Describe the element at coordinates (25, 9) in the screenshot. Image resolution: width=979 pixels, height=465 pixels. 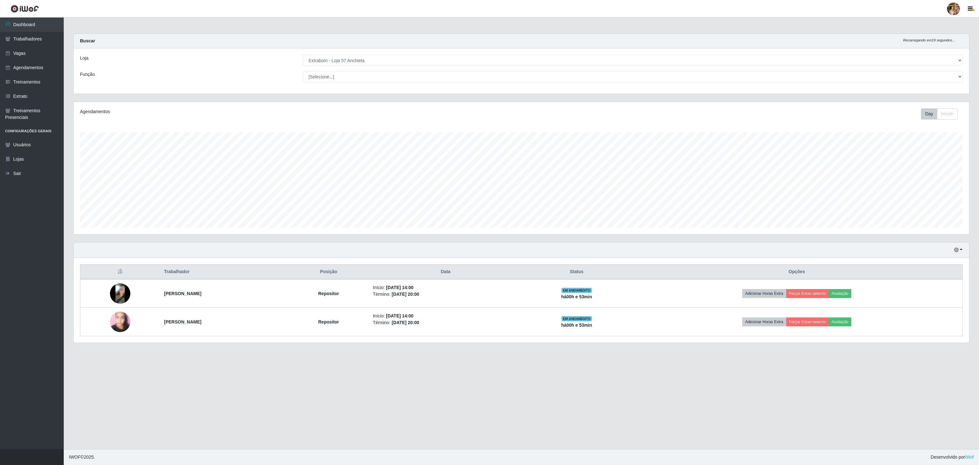
I see `img: CoreUI Logo` at that location.